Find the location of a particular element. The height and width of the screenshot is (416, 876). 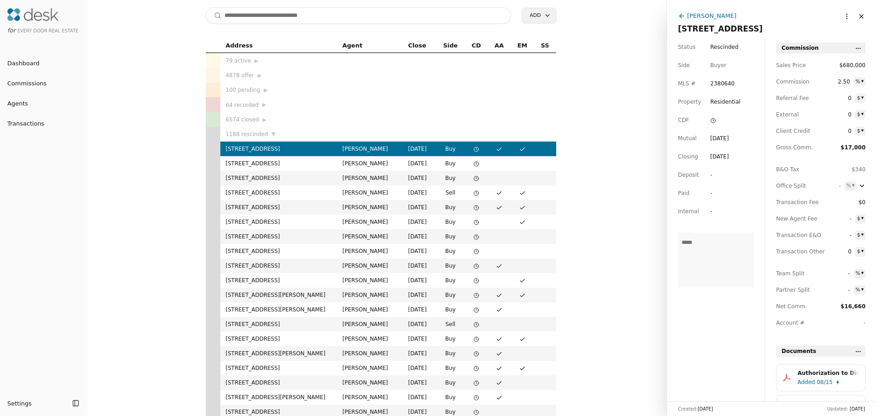

span: Sales Price is located at coordinates (796, 65).